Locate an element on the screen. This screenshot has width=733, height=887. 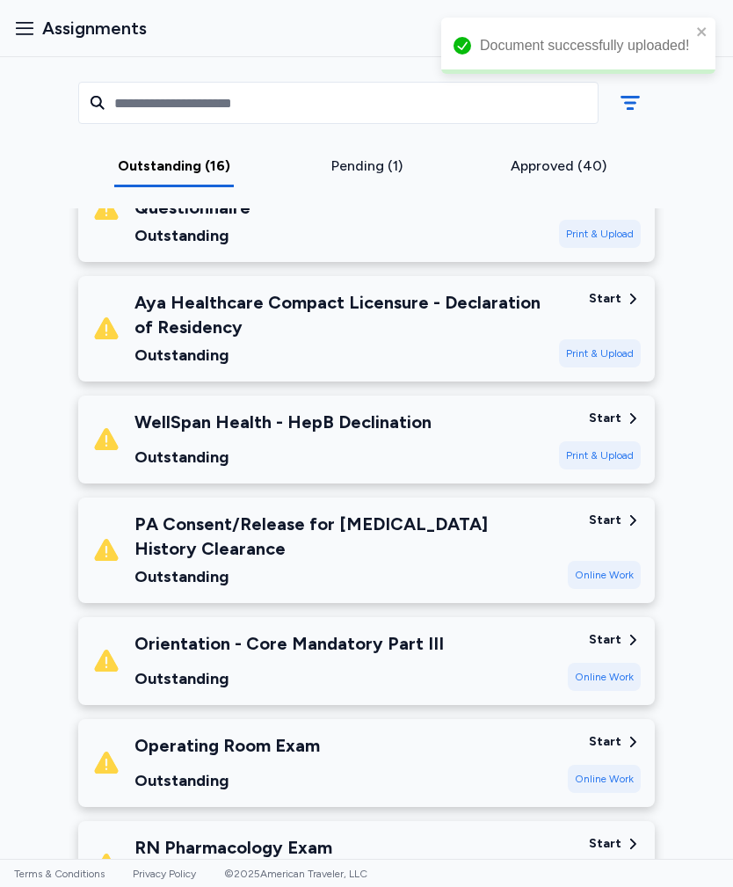
button: Assignments is located at coordinates (80, 28).